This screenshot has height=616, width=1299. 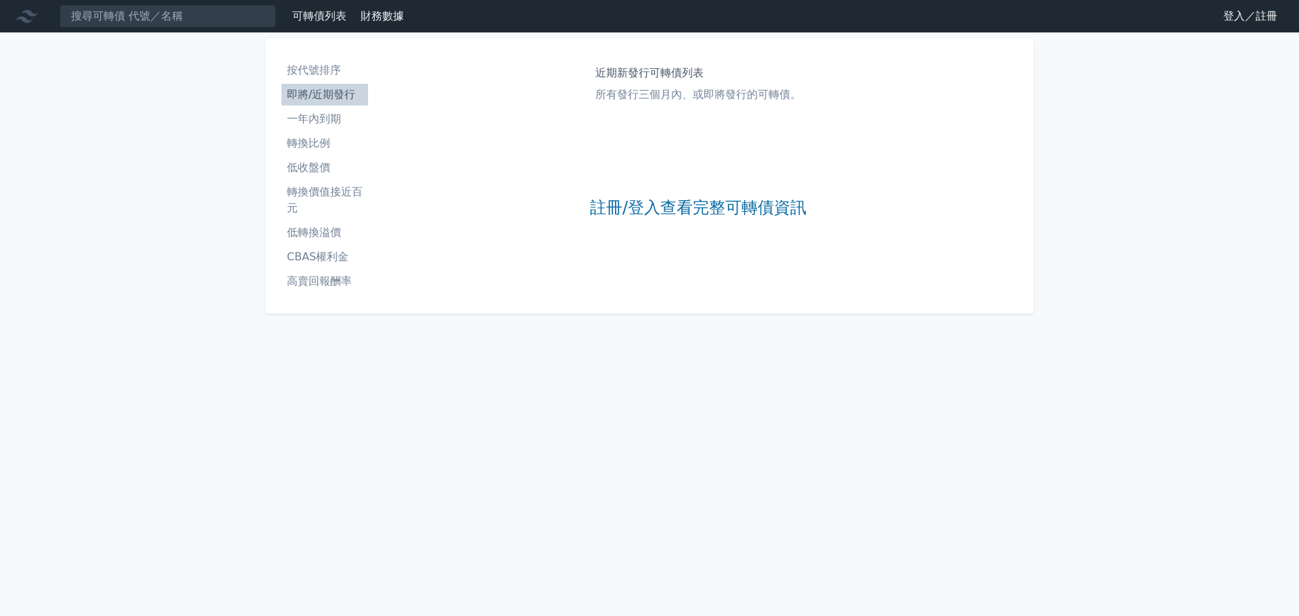 I want to click on p: 所有發行三個月內、或即將發行的可轉債。, so click(x=698, y=95).